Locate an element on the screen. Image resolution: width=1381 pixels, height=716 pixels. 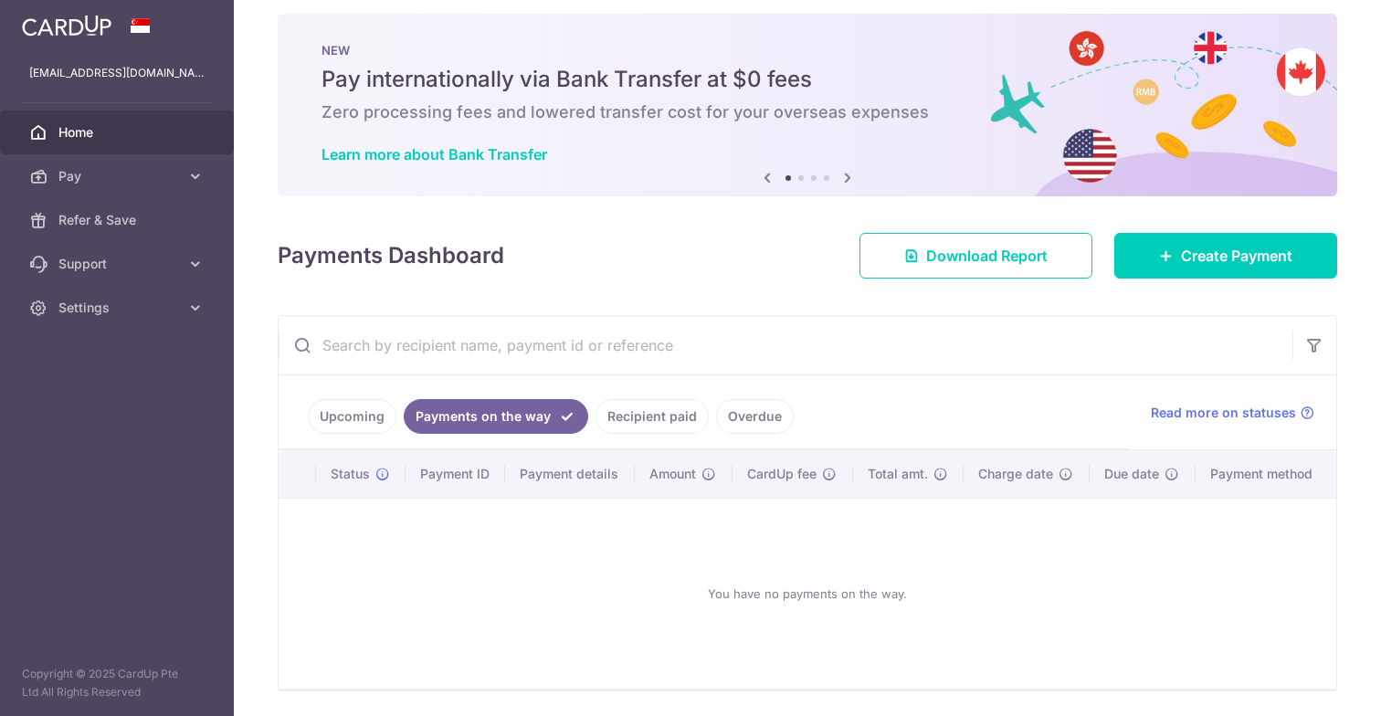
span: Due date is located at coordinates (1132, 474).